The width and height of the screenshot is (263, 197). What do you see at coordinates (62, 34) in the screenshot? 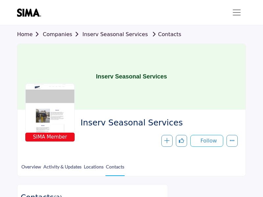
I see `a: Companies` at bounding box center [62, 34].